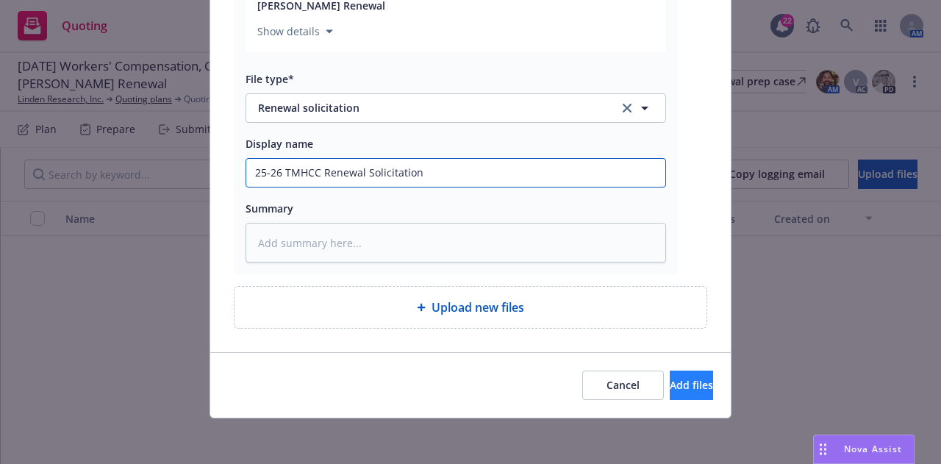 This screenshot has height=464, width=941. I want to click on a: clear selection, so click(627, 108).